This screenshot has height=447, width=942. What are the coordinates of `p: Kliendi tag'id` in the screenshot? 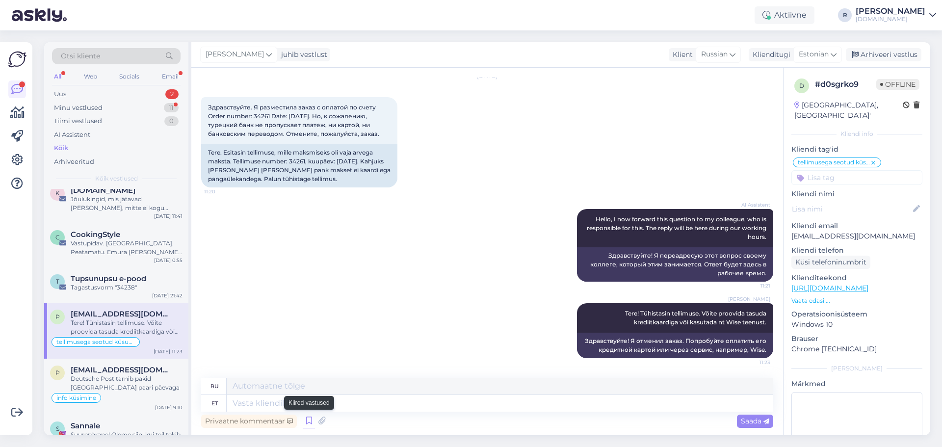 It's located at (857, 149).